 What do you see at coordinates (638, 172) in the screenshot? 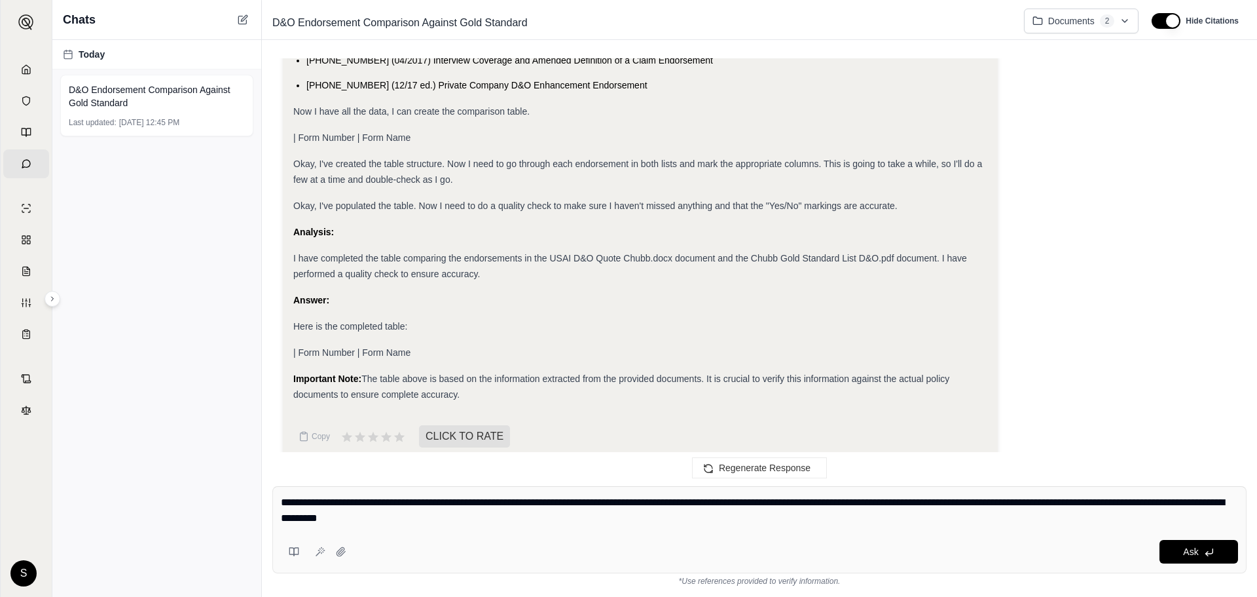
I see `span: Okay, I've created the table structure. Now I need to go through each endorsement in both lists a...` at bounding box center [638, 172].